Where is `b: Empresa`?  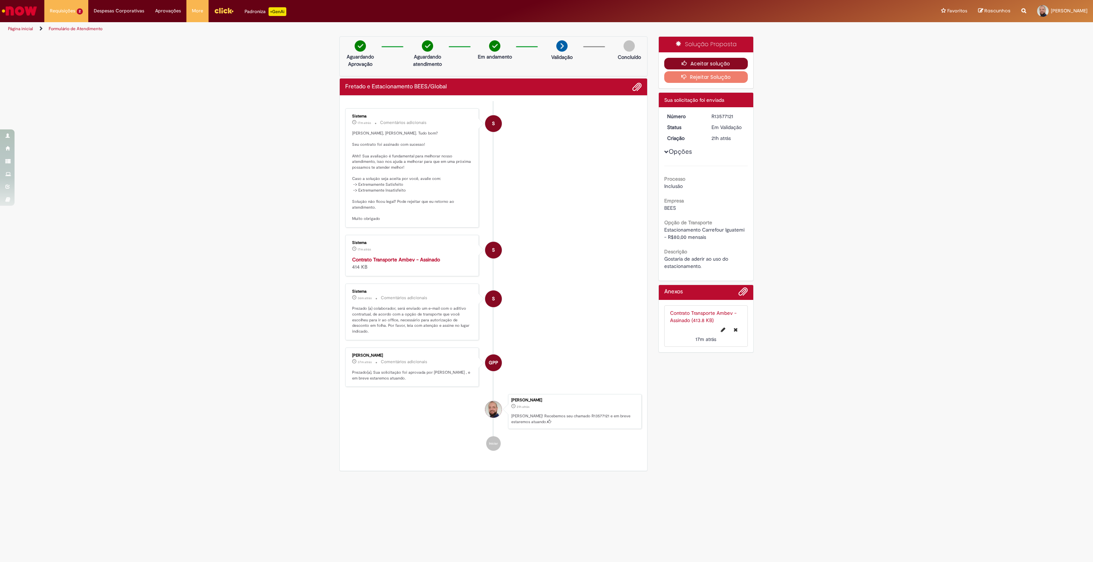 b: Empresa is located at coordinates (674, 201).